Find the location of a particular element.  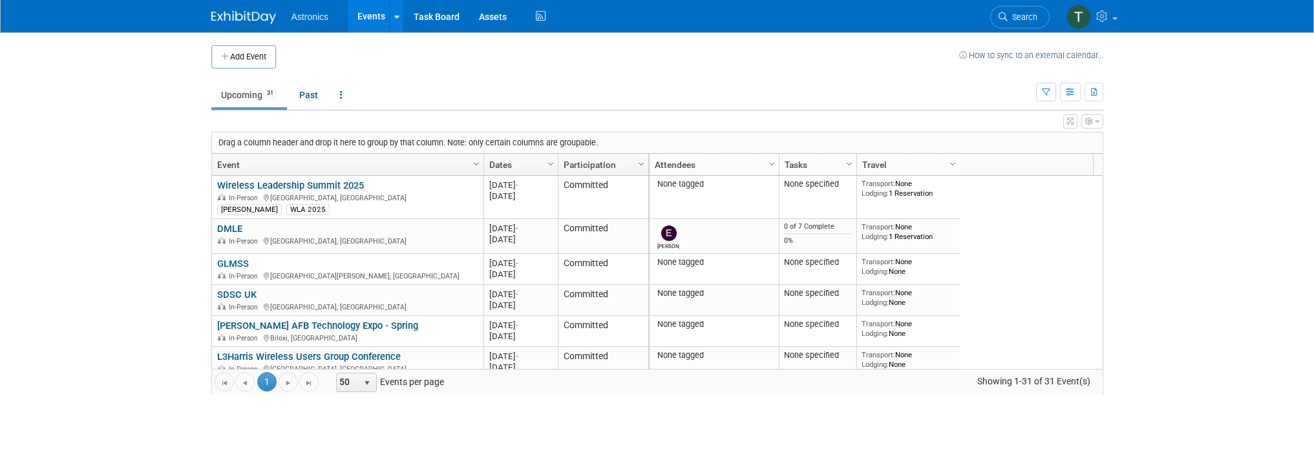

img: ExhibitDay is located at coordinates (244, 17).